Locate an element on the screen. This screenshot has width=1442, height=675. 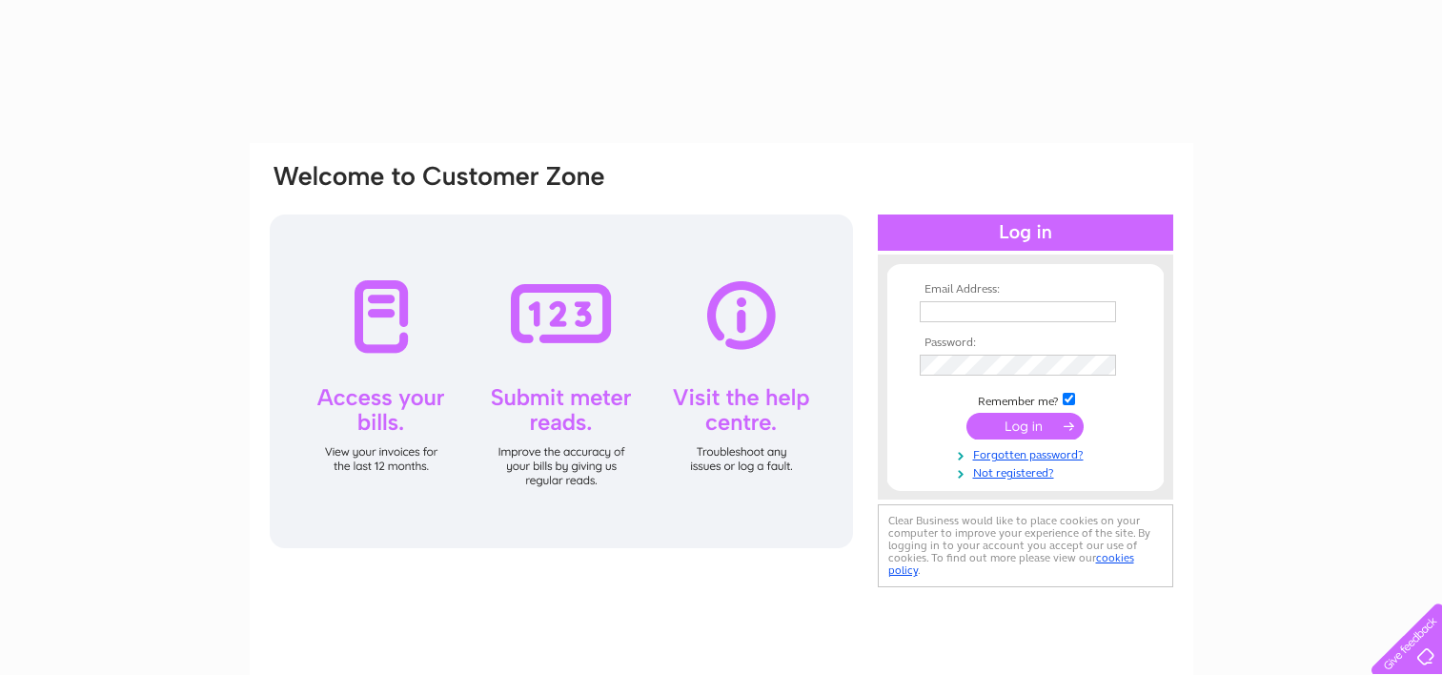
th: Password: is located at coordinates (1026, 343).